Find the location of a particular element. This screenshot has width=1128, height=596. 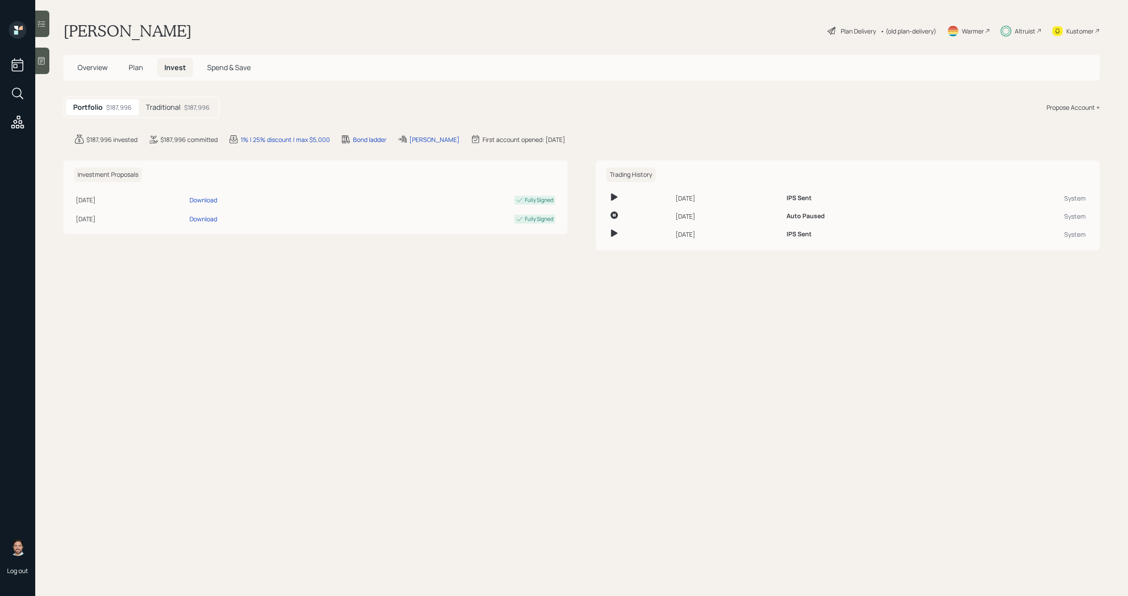

div: Plan Delivery is located at coordinates (859, 31).